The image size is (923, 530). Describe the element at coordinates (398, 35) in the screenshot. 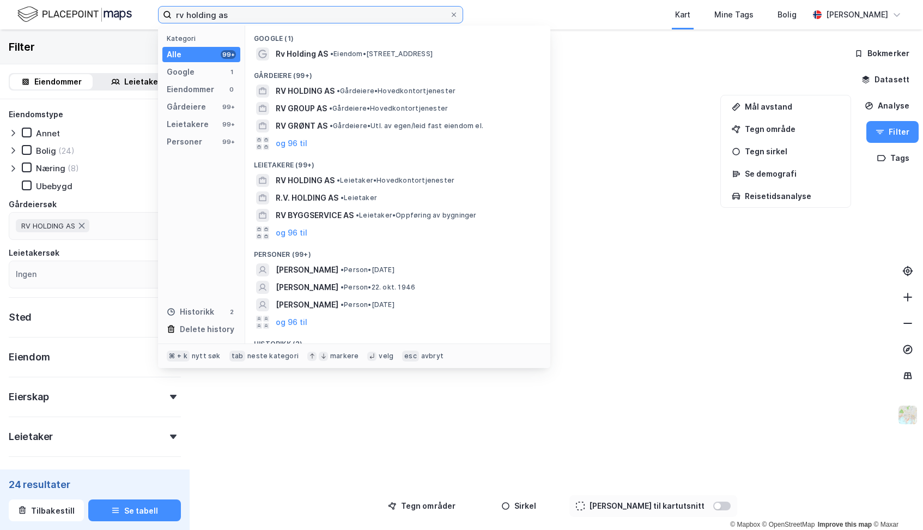

I see `div: Google (1)` at that location.